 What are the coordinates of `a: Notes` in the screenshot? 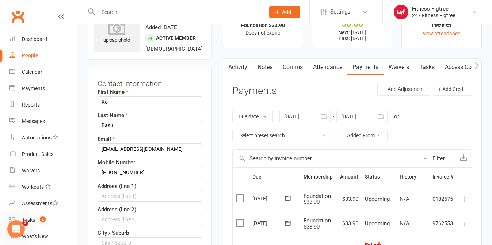 It's located at (265, 67).